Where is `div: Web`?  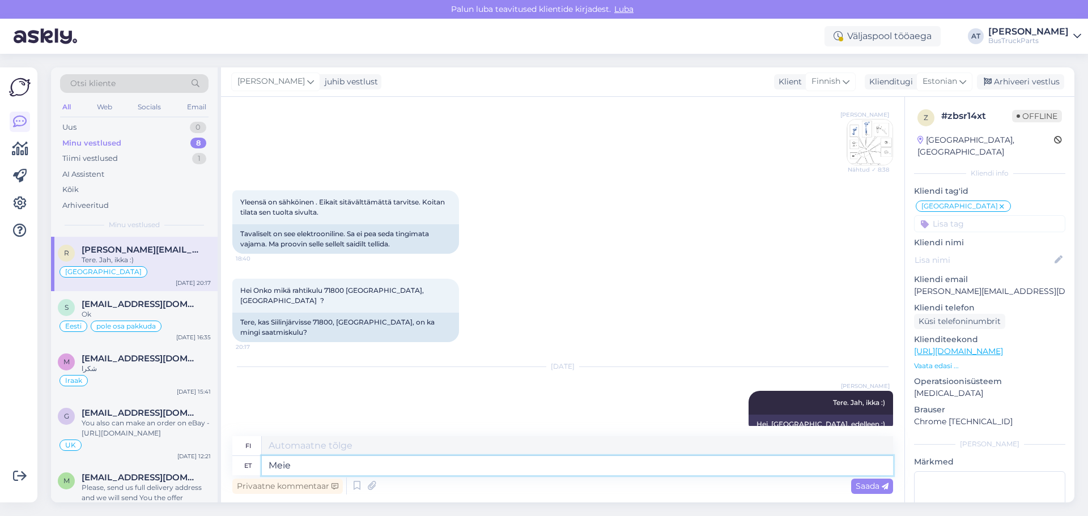
div: Web is located at coordinates (104, 107).